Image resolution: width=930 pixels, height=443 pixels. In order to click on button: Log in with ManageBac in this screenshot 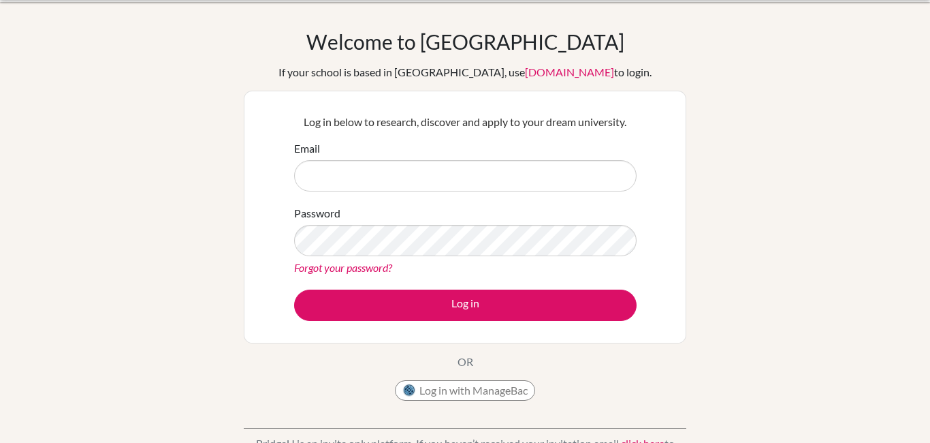, I will do `click(465, 390)`.